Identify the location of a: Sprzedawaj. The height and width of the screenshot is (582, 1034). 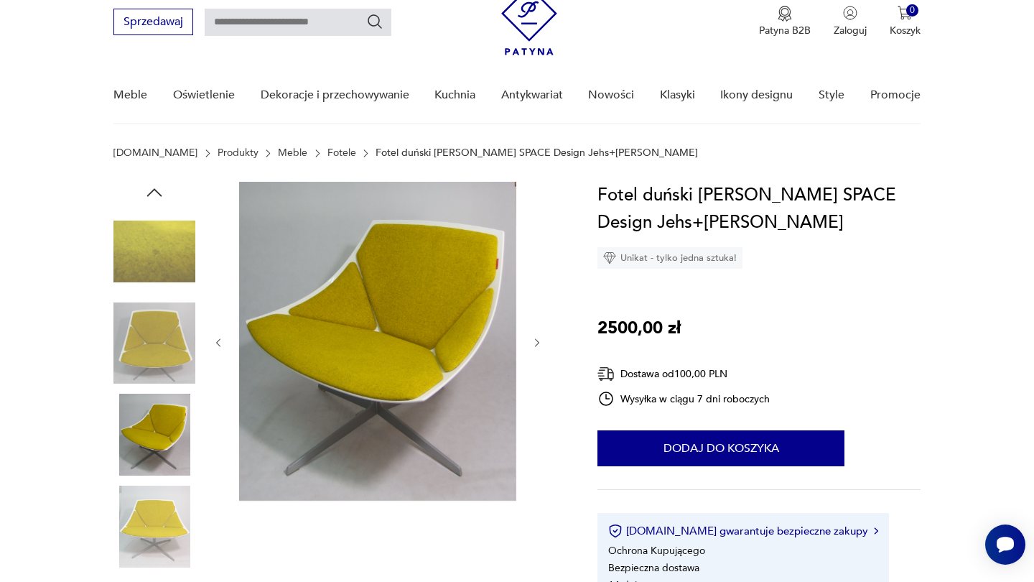
(153, 23).